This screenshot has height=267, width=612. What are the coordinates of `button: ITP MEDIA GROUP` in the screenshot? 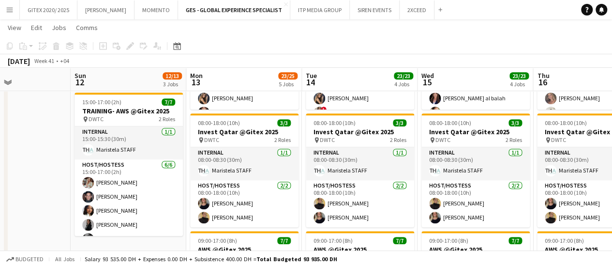 It's located at (320, 10).